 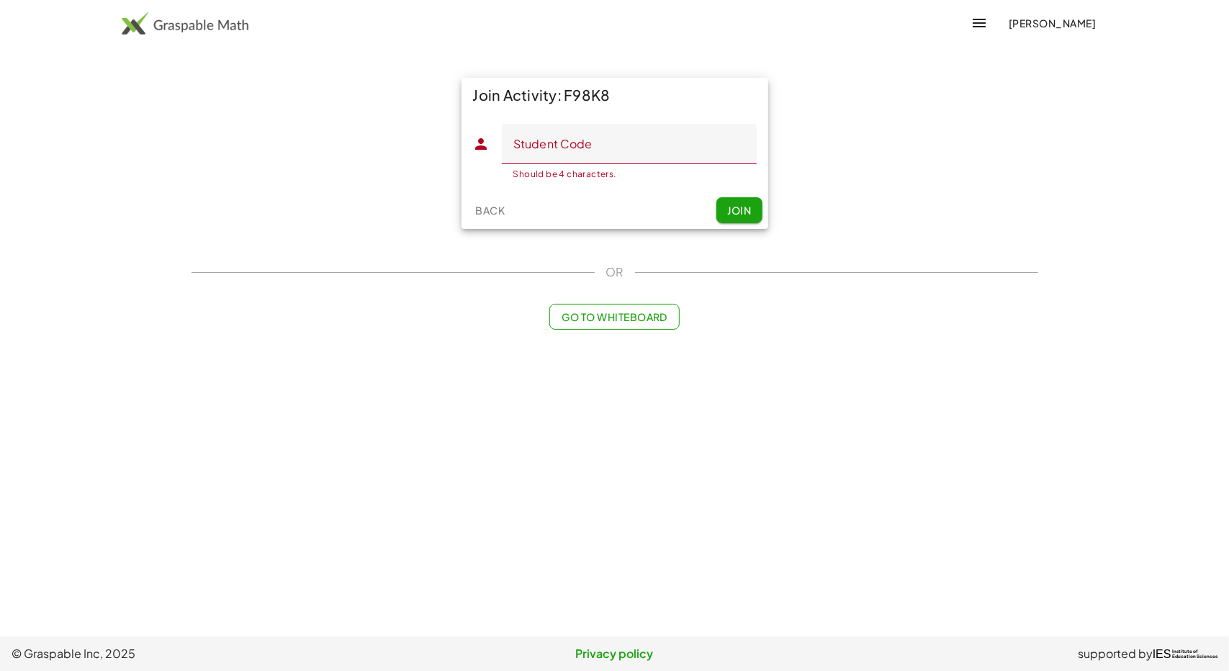 What do you see at coordinates (739, 210) in the screenshot?
I see `span: Join` at bounding box center [739, 210].